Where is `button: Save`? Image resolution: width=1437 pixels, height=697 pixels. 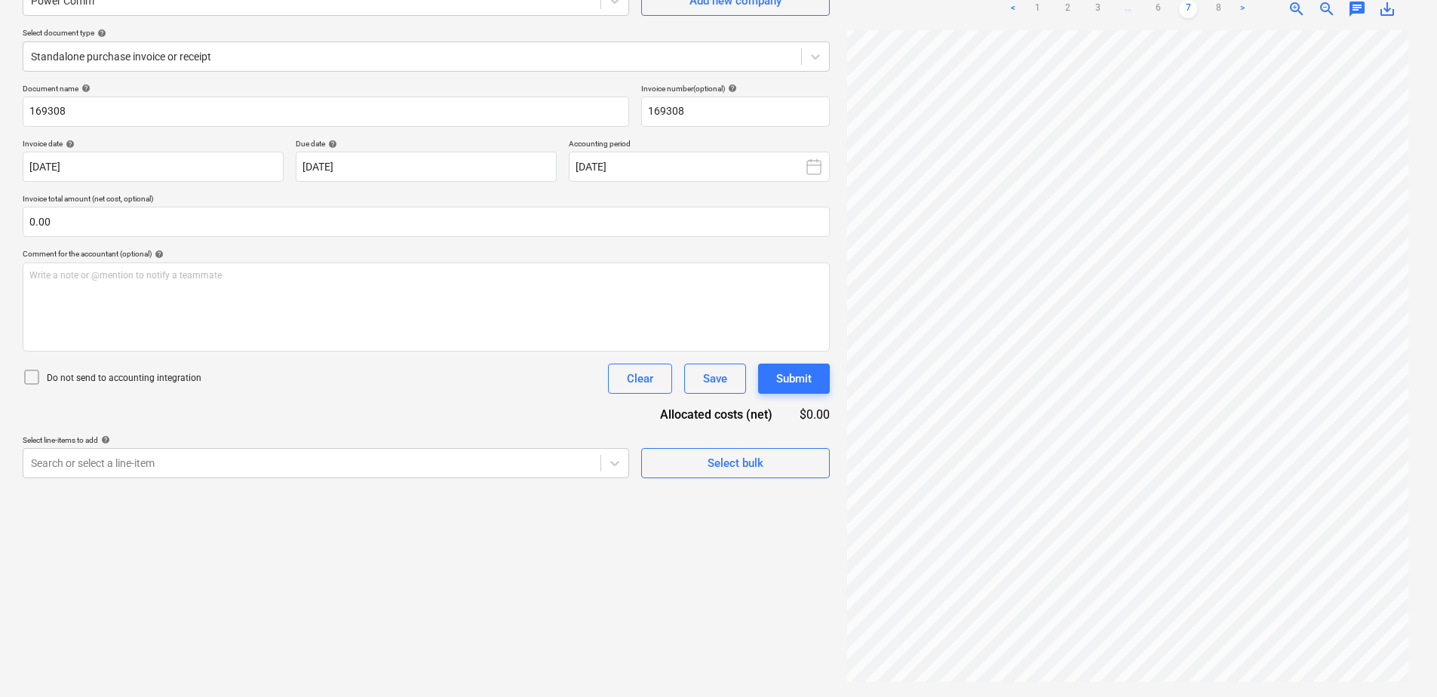 button: Save is located at coordinates (715, 379).